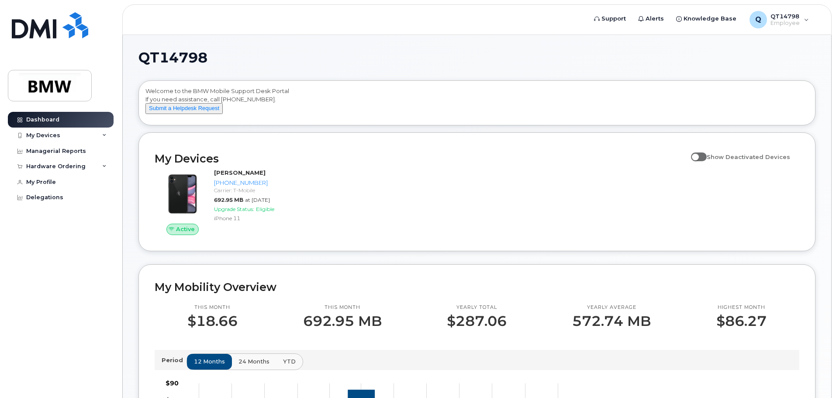  What do you see at coordinates (421, 159) in the screenshot?
I see `h2: My Devices` at bounding box center [421, 159].